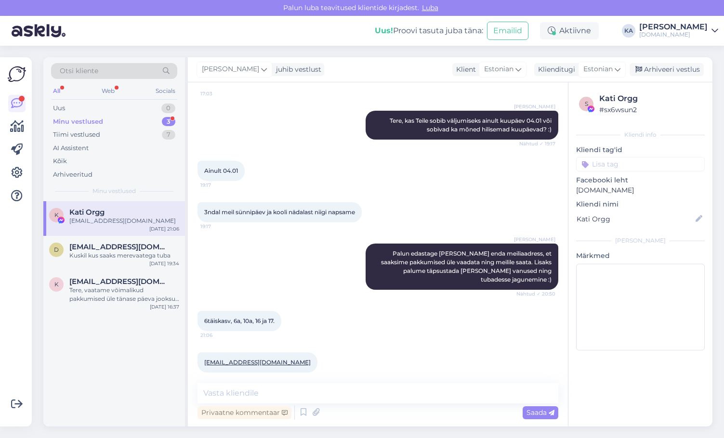 This screenshot has width=724, height=438. I want to click on div: Kõik, so click(60, 161).